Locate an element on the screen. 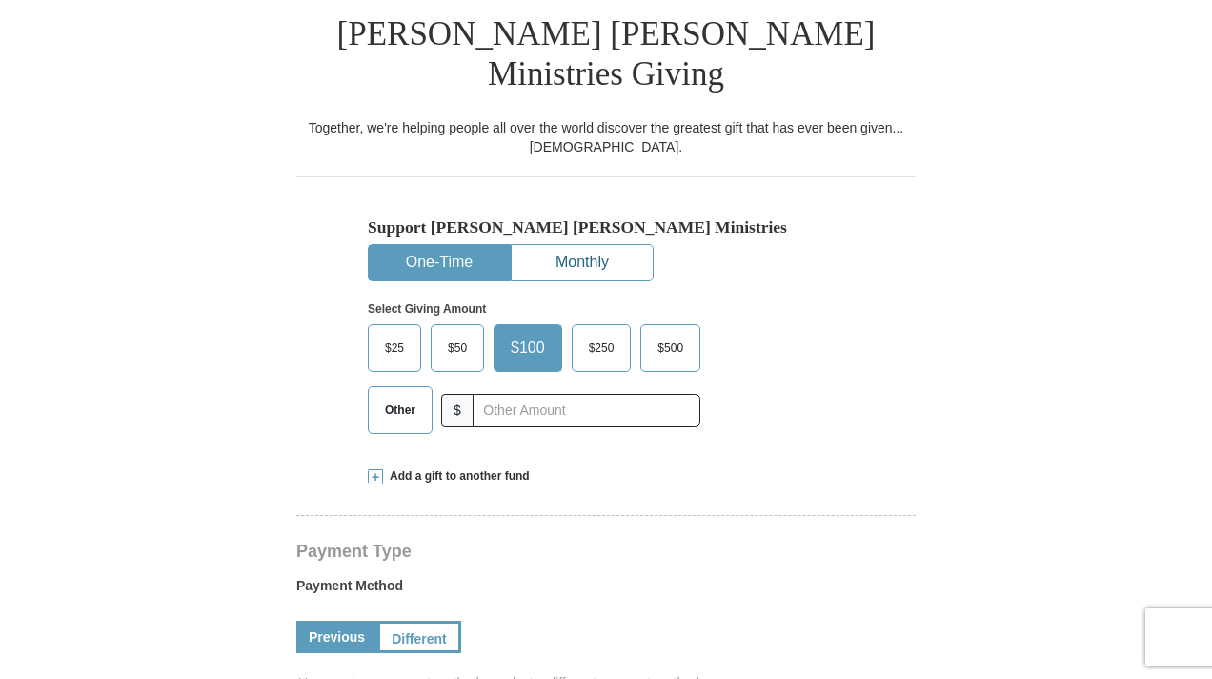  label: Payment Method is located at coordinates (606, 590).